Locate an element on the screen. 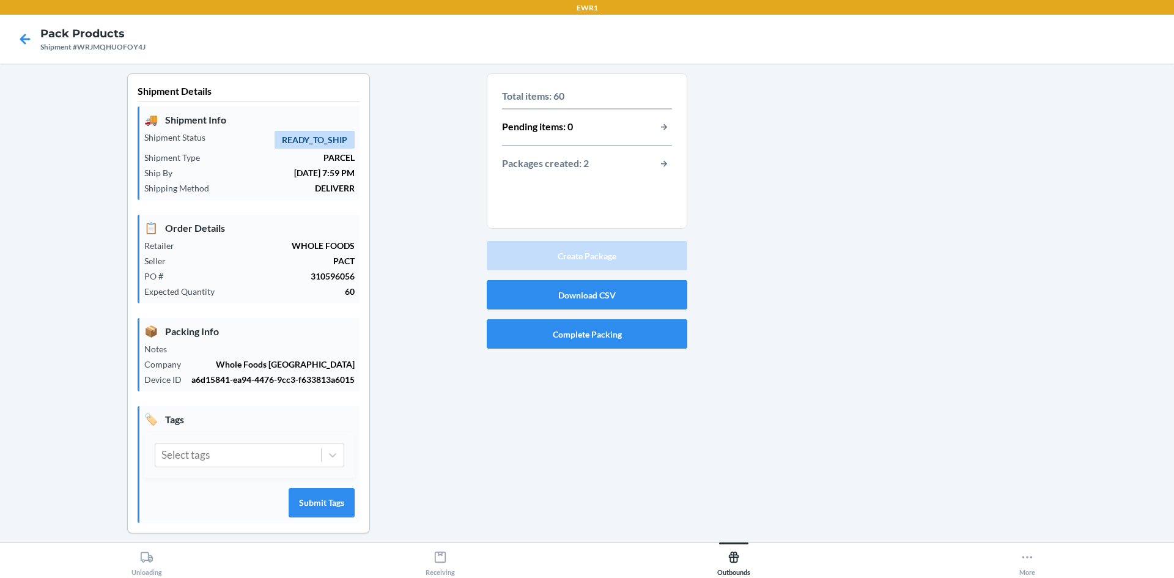  p: Packing Info is located at coordinates (249, 331).